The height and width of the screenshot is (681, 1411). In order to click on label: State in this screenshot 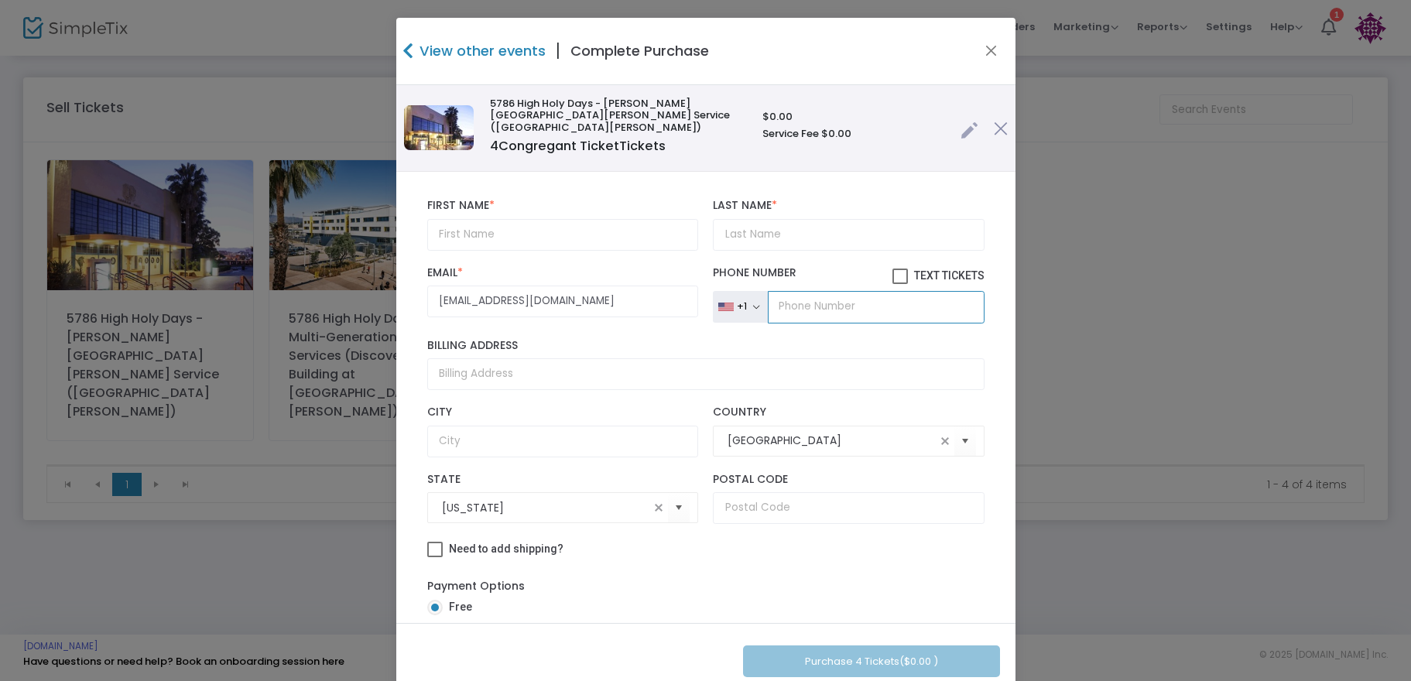, I will do `click(563, 480)`.